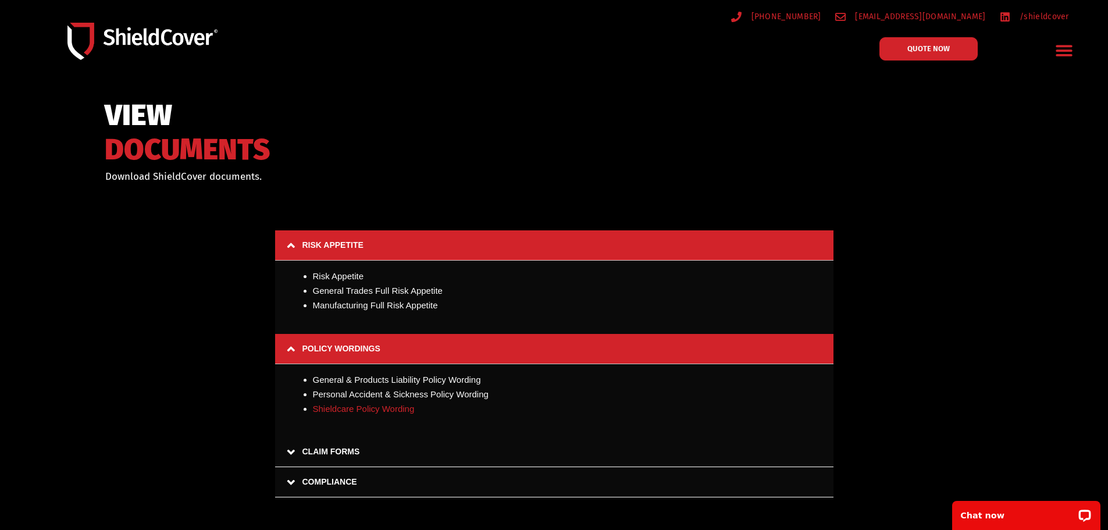  I want to click on p: Download ShieldCover documents., so click(322, 177).